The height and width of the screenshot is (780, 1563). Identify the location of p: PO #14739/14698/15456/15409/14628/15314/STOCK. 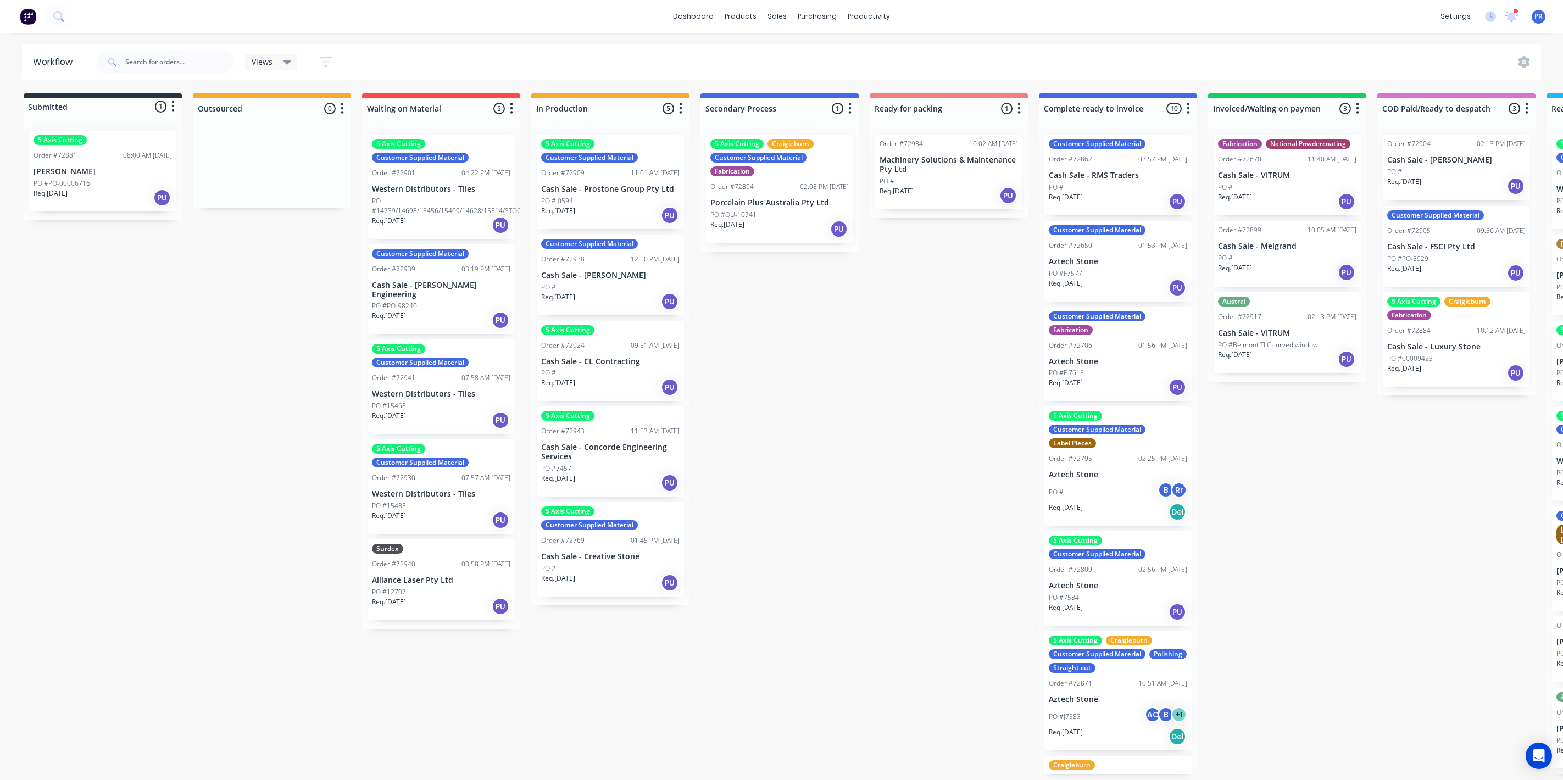
(448, 206).